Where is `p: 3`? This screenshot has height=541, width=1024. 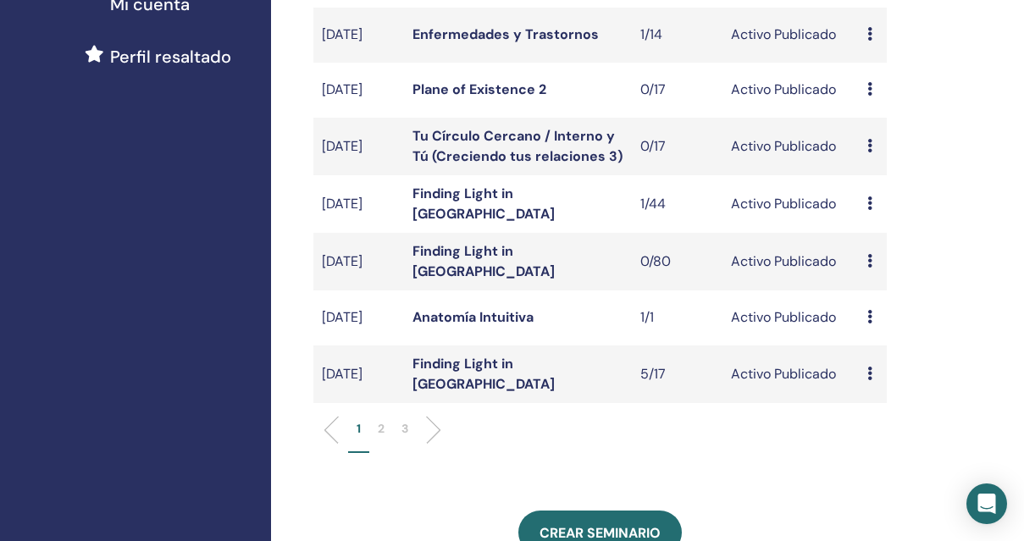
p: 3 is located at coordinates (405, 429).